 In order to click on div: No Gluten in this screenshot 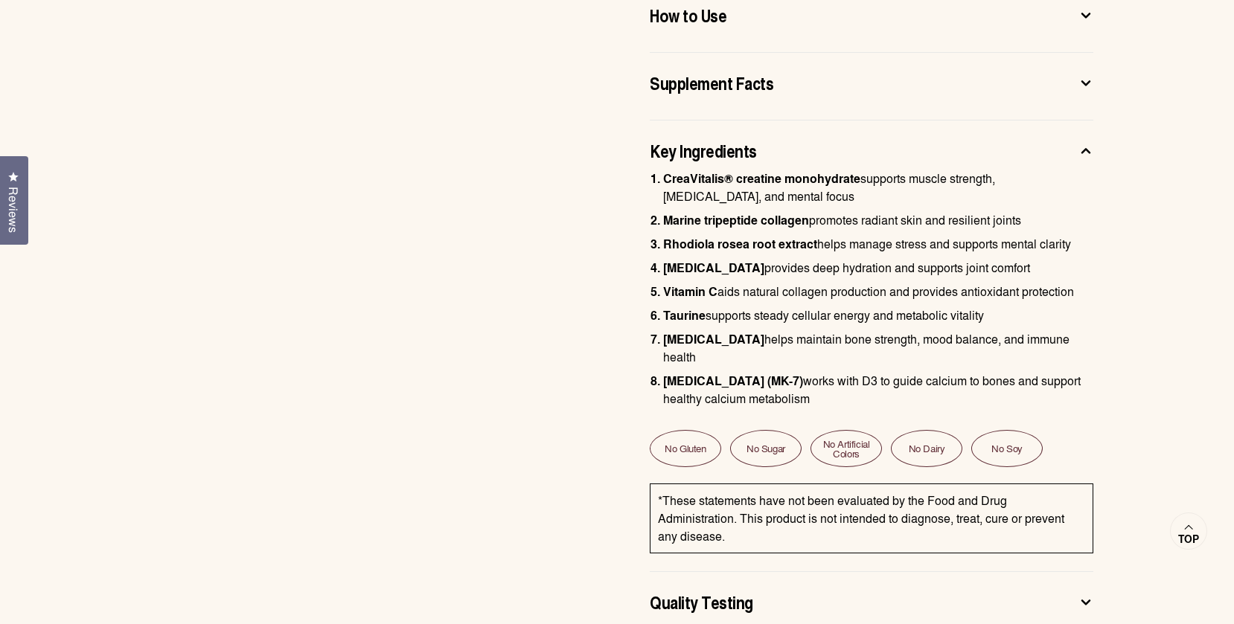, I will do `click(685, 449)`.